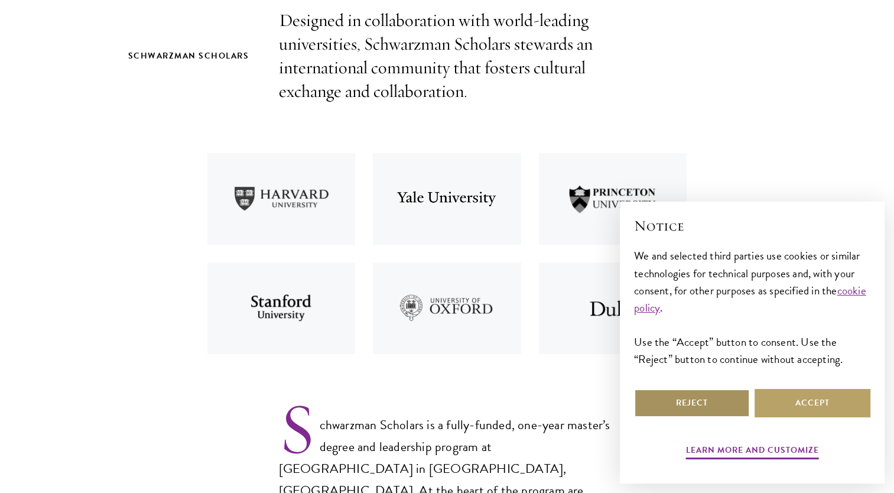 This screenshot has height=493, width=894. What do you see at coordinates (752, 307) in the screenshot?
I see `div: We and selected third parties use cookies or similar technologies for technical purposes and, wit...` at bounding box center [752, 307].